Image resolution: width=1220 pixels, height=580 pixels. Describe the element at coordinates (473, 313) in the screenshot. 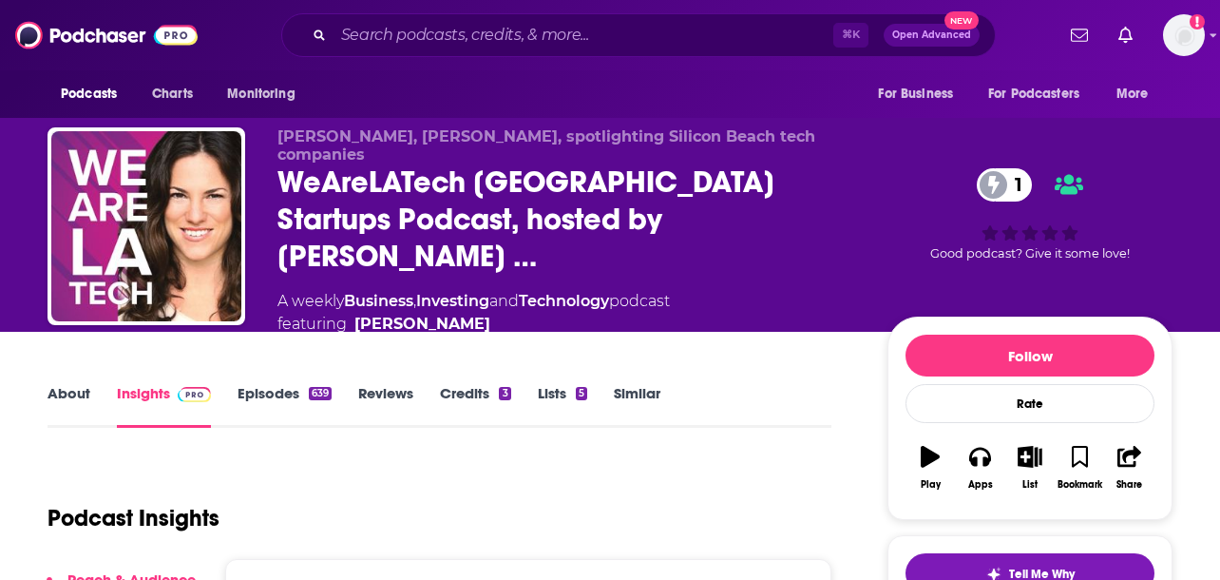

I see `div: A weekly podcast` at that location.